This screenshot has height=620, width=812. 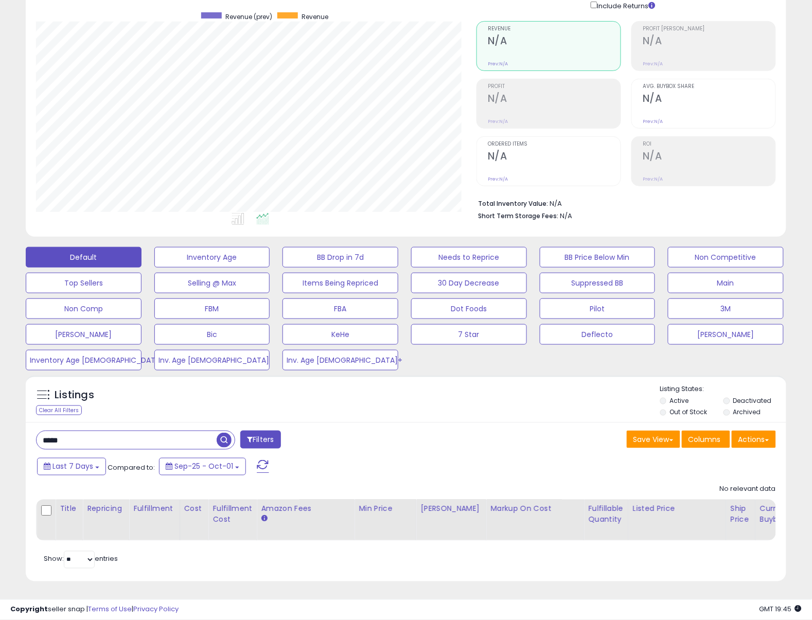 What do you see at coordinates (725, 283) in the screenshot?
I see `button: Main` at bounding box center [725, 283].